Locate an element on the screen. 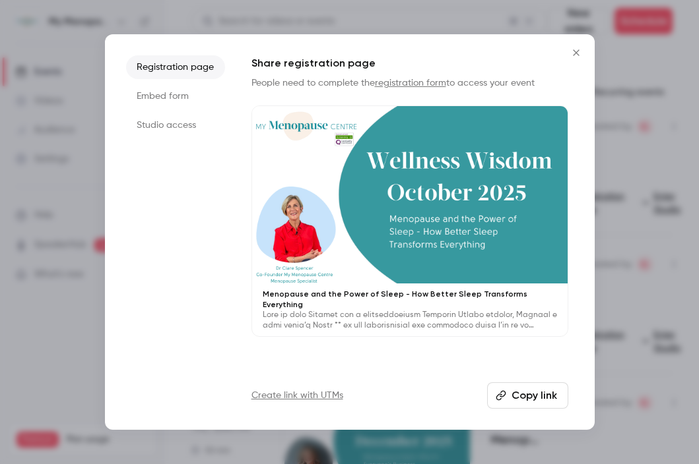 The width and height of the screenshot is (699, 464). li: Registration page is located at coordinates (175, 67).